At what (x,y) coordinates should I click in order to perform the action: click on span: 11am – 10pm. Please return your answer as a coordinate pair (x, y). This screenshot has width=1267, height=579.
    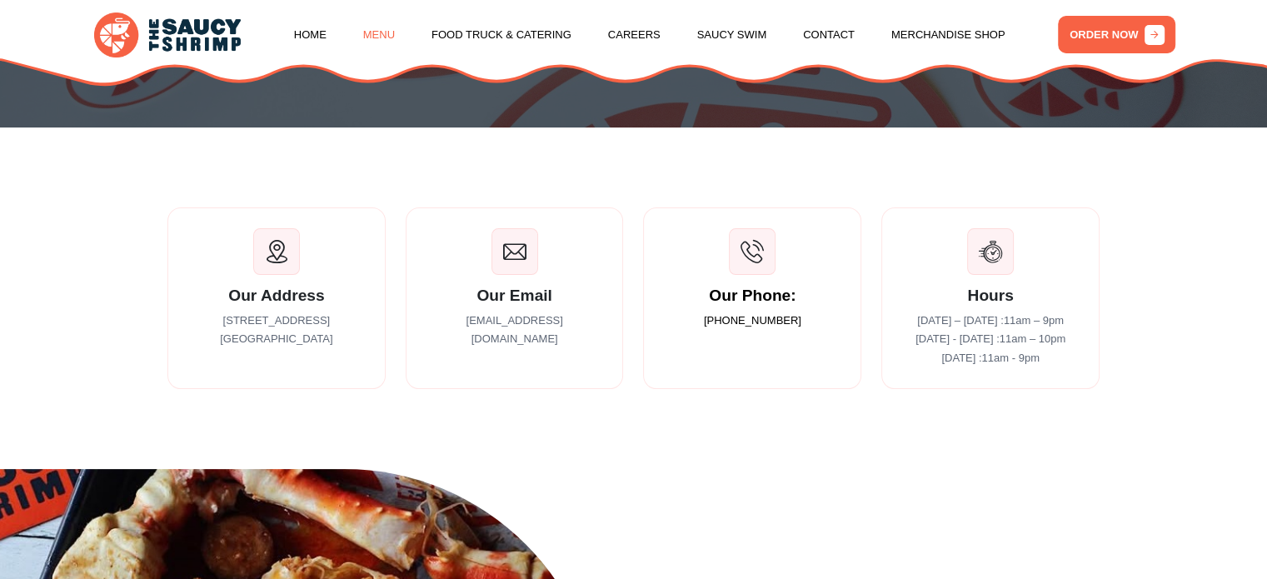
    Looking at the image, I should click on (1033, 338).